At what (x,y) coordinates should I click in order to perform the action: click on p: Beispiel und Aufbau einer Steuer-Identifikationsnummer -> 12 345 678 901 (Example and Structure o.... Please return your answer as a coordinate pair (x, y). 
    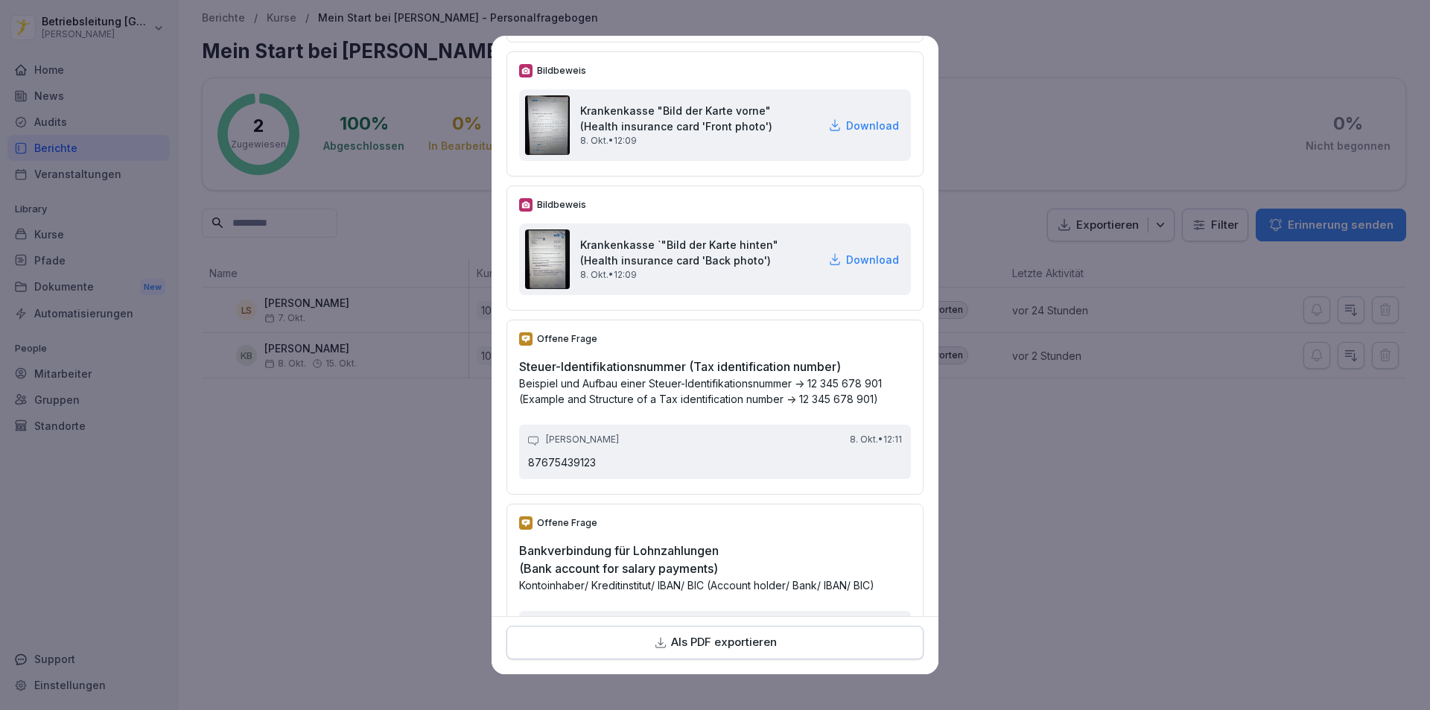
    Looking at the image, I should click on (715, 391).